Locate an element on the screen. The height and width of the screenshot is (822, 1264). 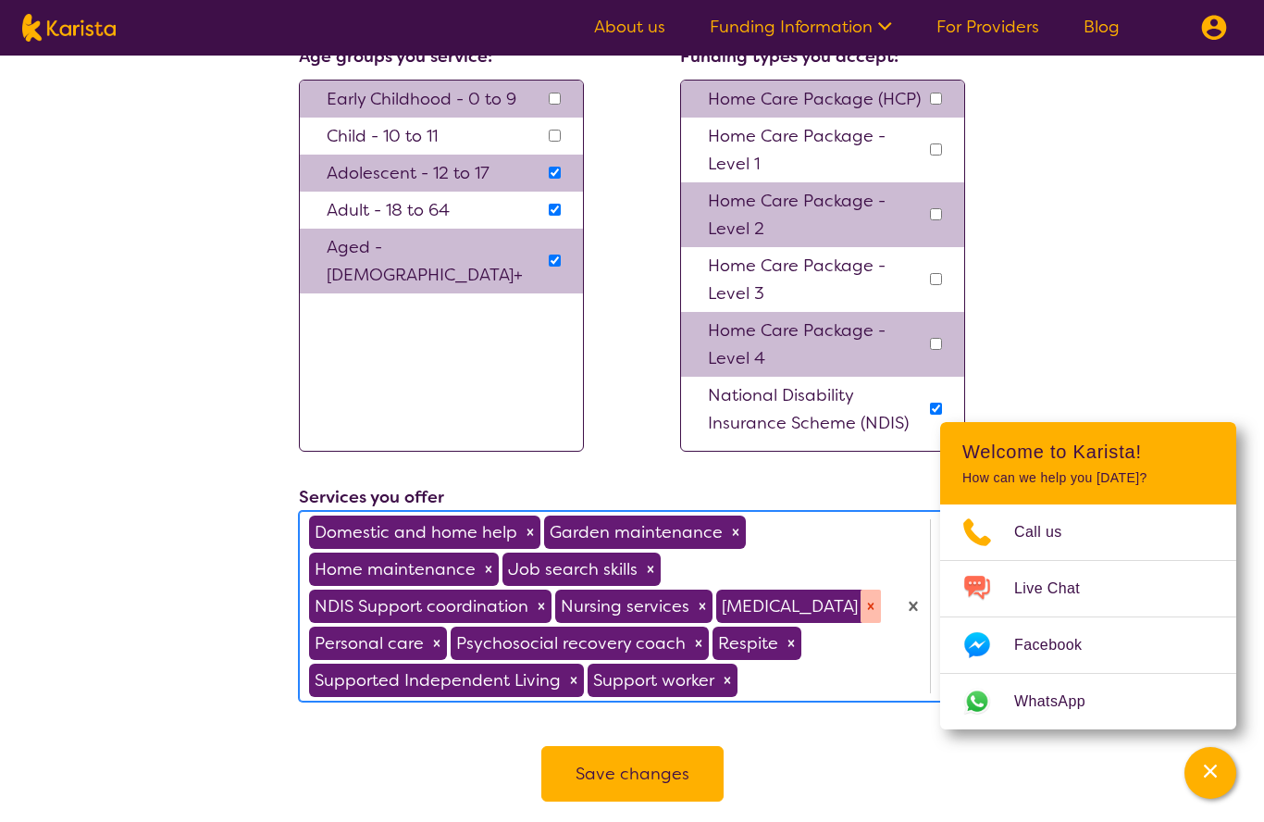
div: Channel Menu is located at coordinates (1088, 575).